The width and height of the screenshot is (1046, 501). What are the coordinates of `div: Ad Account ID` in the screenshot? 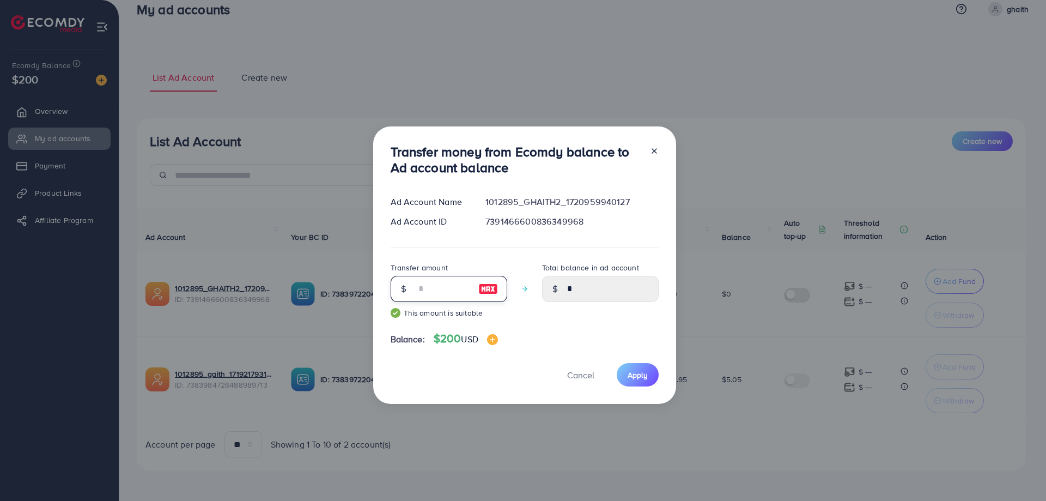 It's located at (429, 221).